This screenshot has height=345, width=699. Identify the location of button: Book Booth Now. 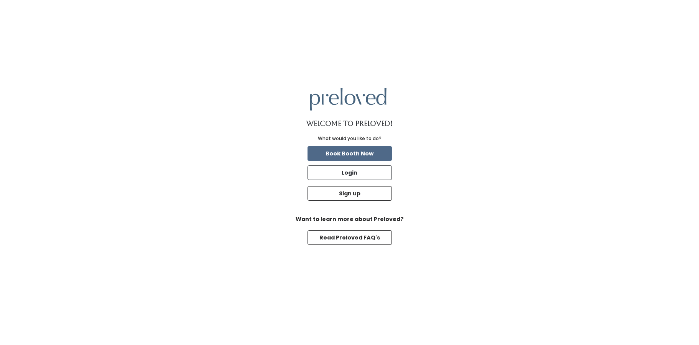
(350, 153).